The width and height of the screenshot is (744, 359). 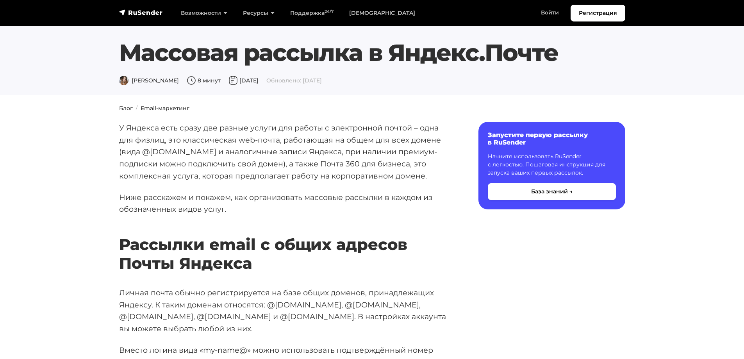 What do you see at coordinates (552, 164) in the screenshot?
I see `p: Начните использовать RuSender с легкостью. Пошаговая инструкция для запуска ваших первых рассылок.` at bounding box center [552, 164].